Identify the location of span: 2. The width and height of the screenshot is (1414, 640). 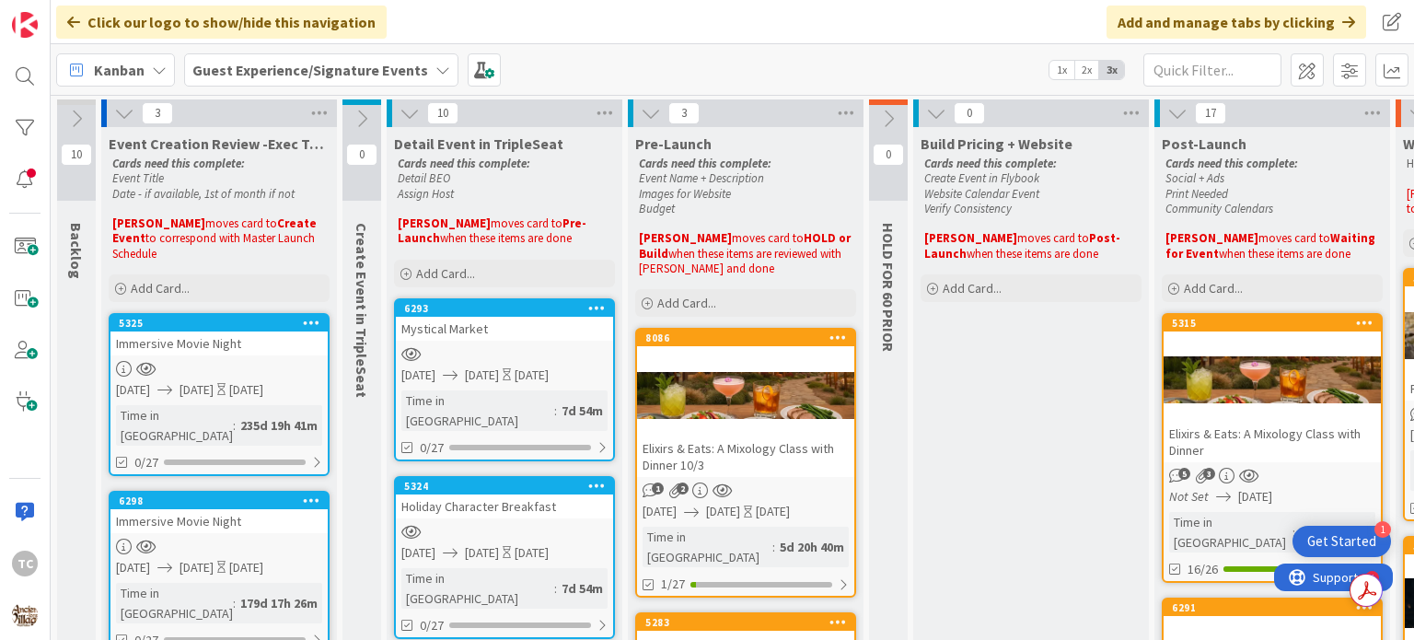
(682, 488).